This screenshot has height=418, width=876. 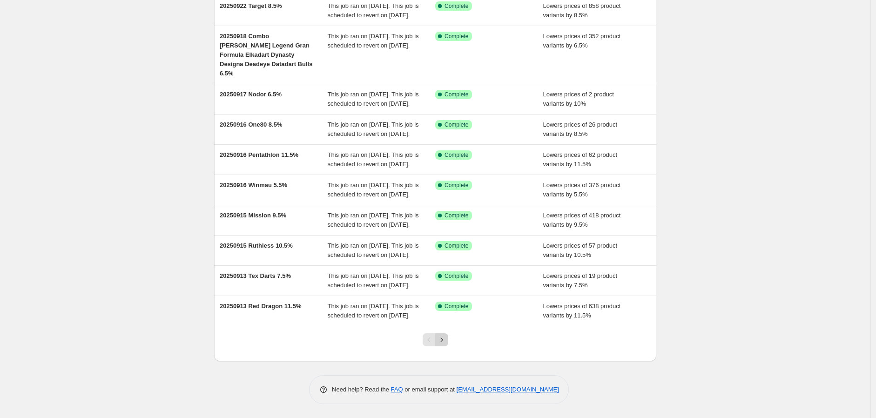 What do you see at coordinates (435, 340) in the screenshot?
I see `nav: Pagination` at bounding box center [435, 340].